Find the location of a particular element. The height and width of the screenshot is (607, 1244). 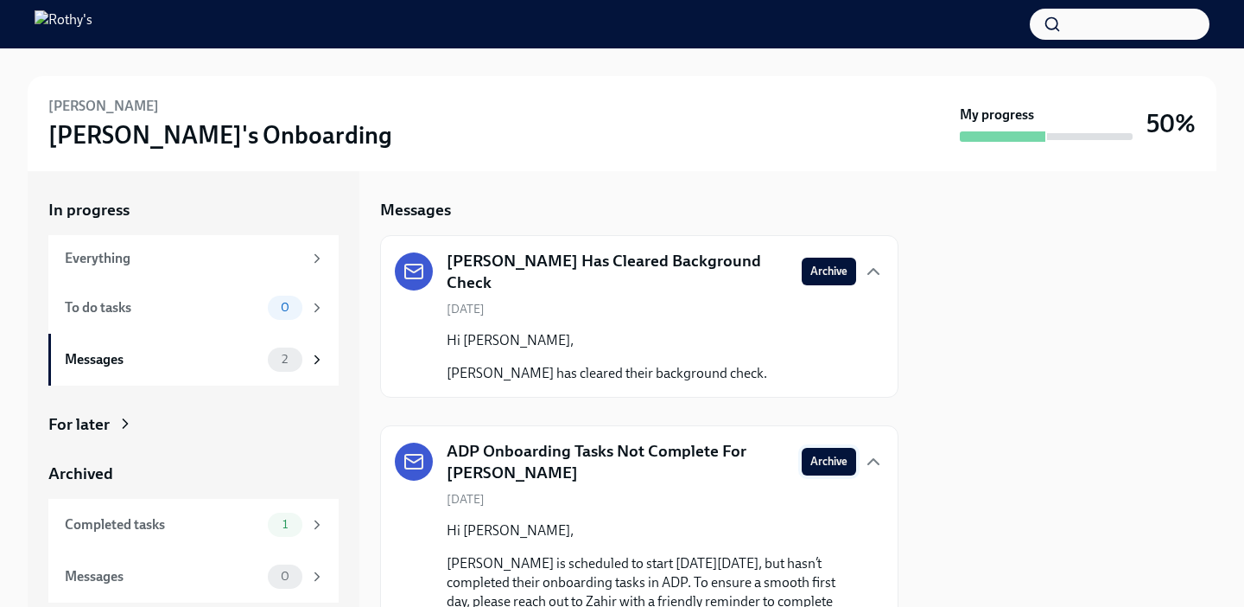

a: Completed tasks1 is located at coordinates (194, 524).